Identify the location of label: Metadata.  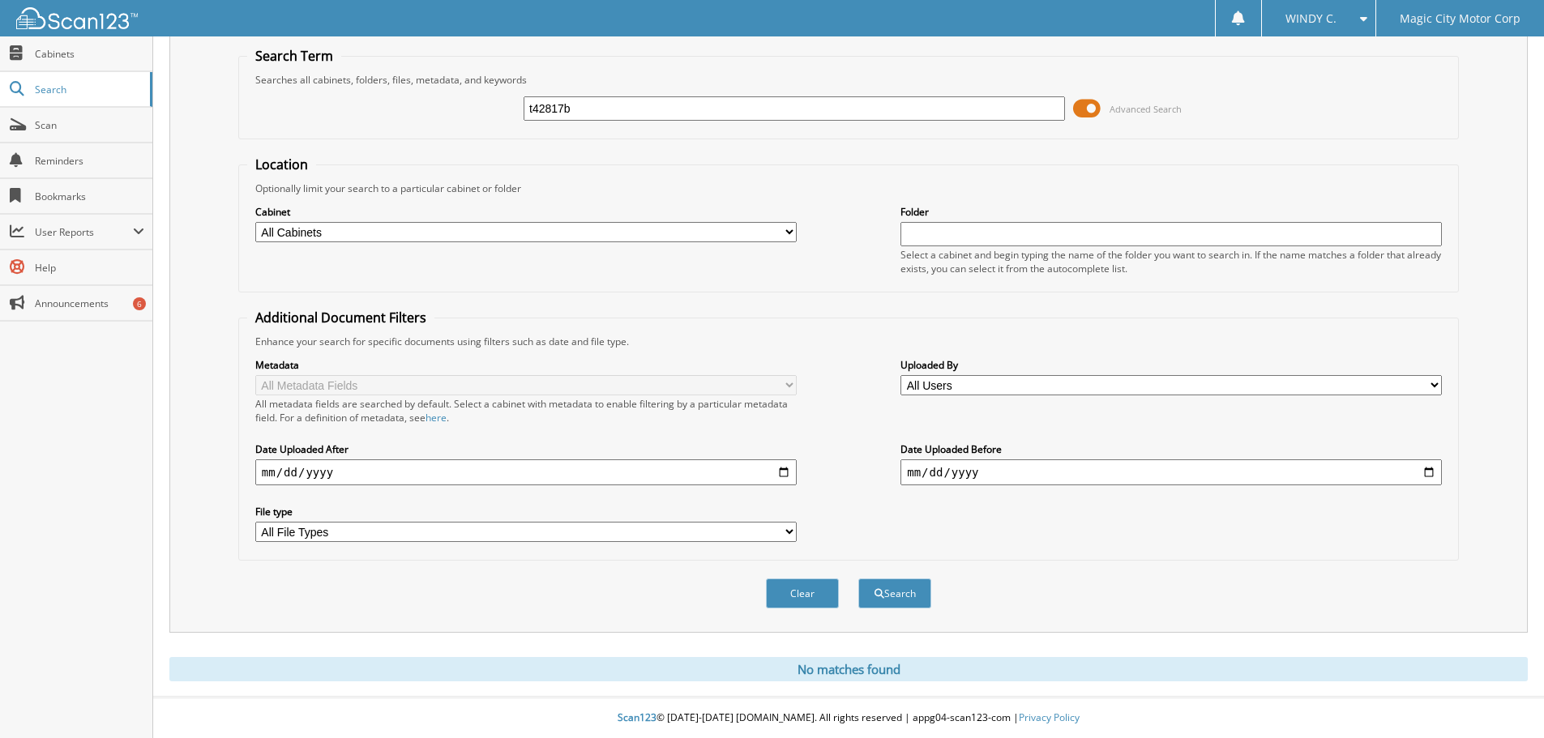
(526, 365).